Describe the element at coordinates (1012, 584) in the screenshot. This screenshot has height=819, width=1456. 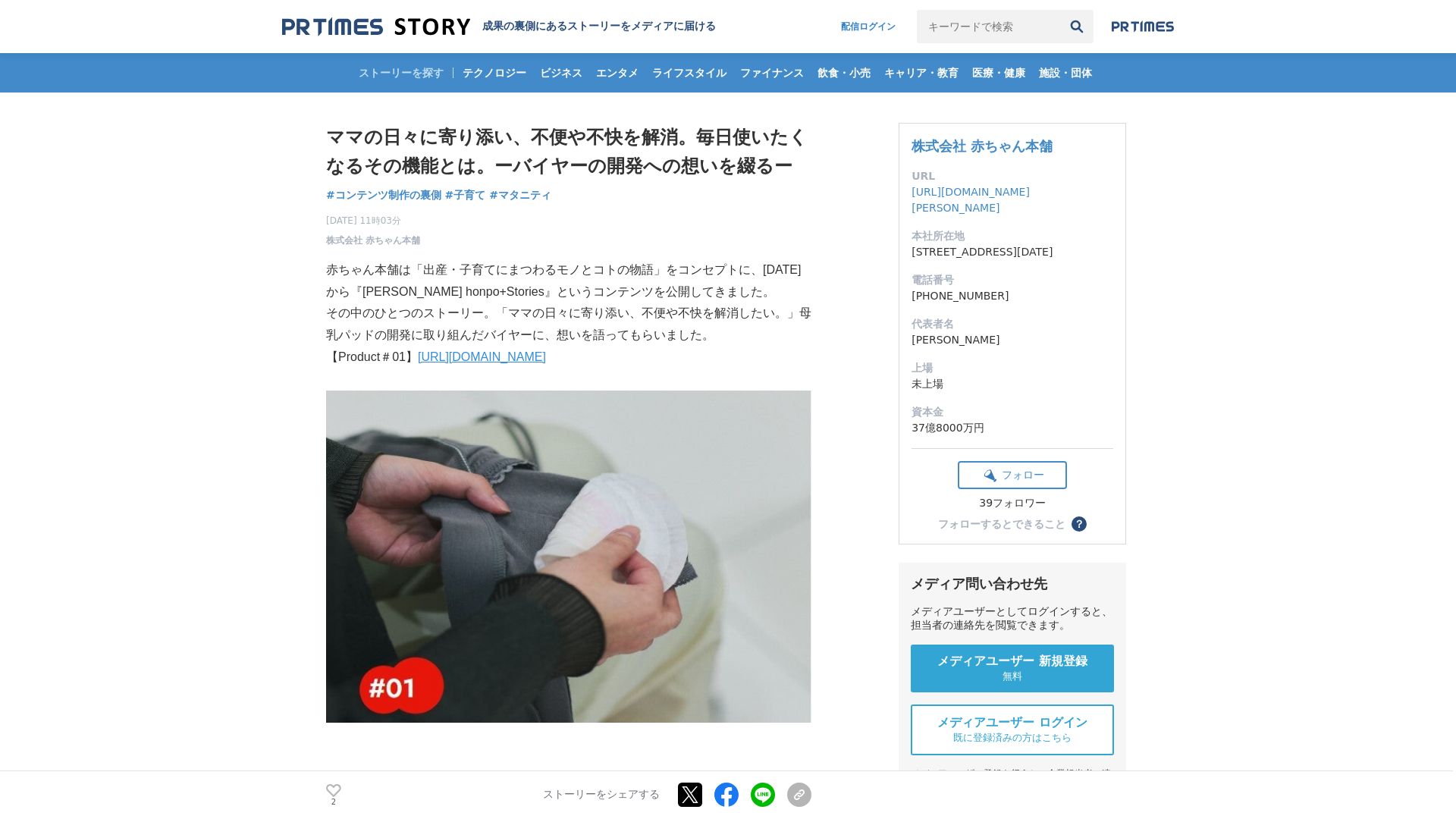
I see `div: メディア問い合わせ先` at that location.